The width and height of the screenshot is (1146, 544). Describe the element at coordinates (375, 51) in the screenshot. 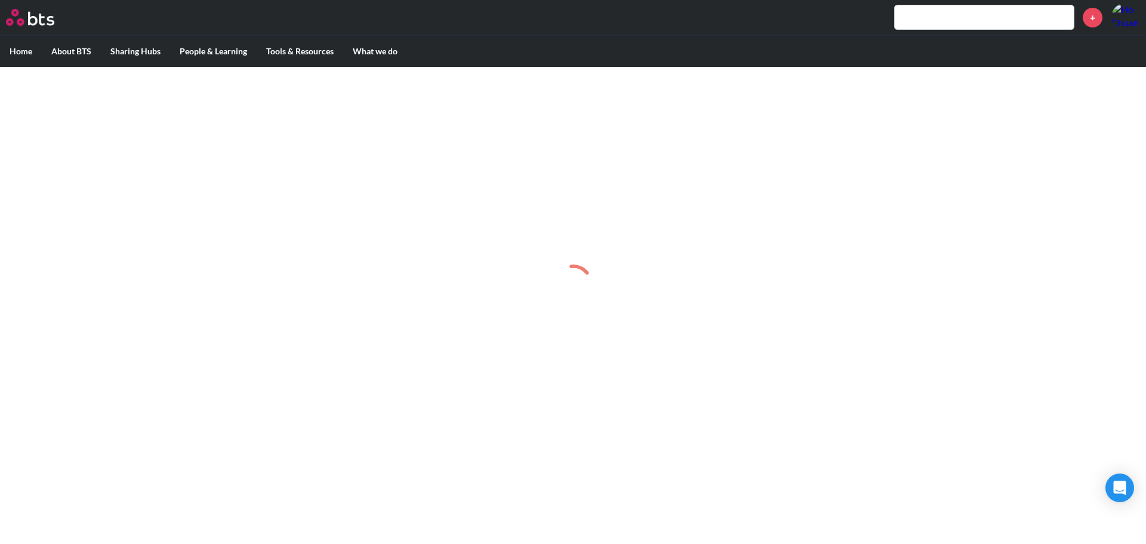

I see `label: What we do` at that location.